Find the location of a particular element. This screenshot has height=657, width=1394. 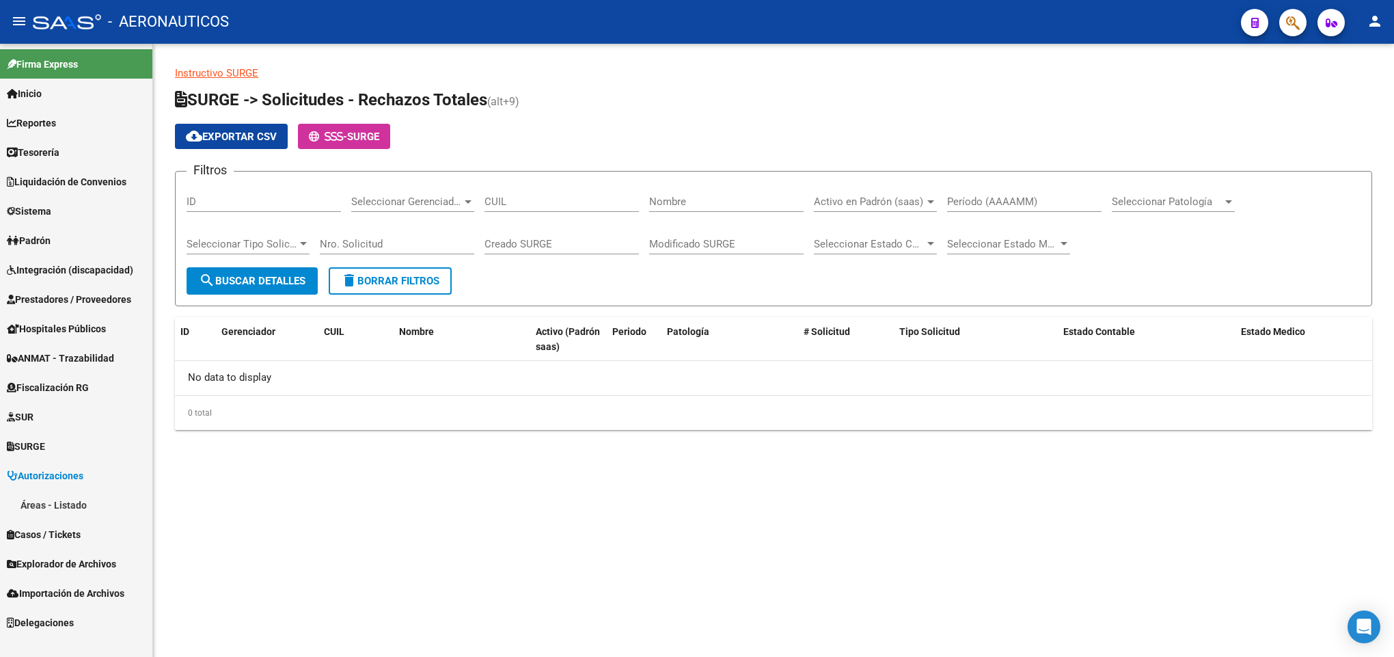

span: Seleccionar Estado Contable is located at coordinates (869, 244).